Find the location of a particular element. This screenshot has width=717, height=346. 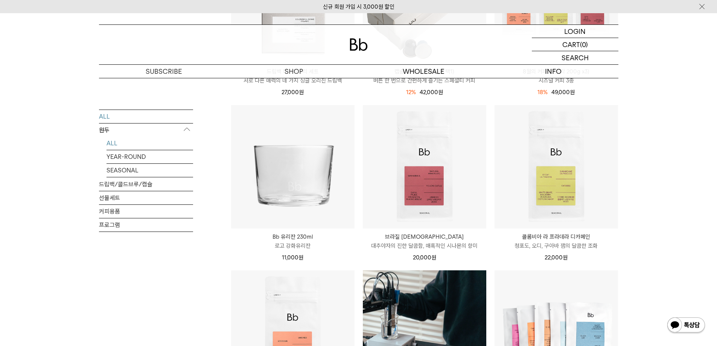

a: 드립백/콜드브루/캡슐 is located at coordinates (146, 184).